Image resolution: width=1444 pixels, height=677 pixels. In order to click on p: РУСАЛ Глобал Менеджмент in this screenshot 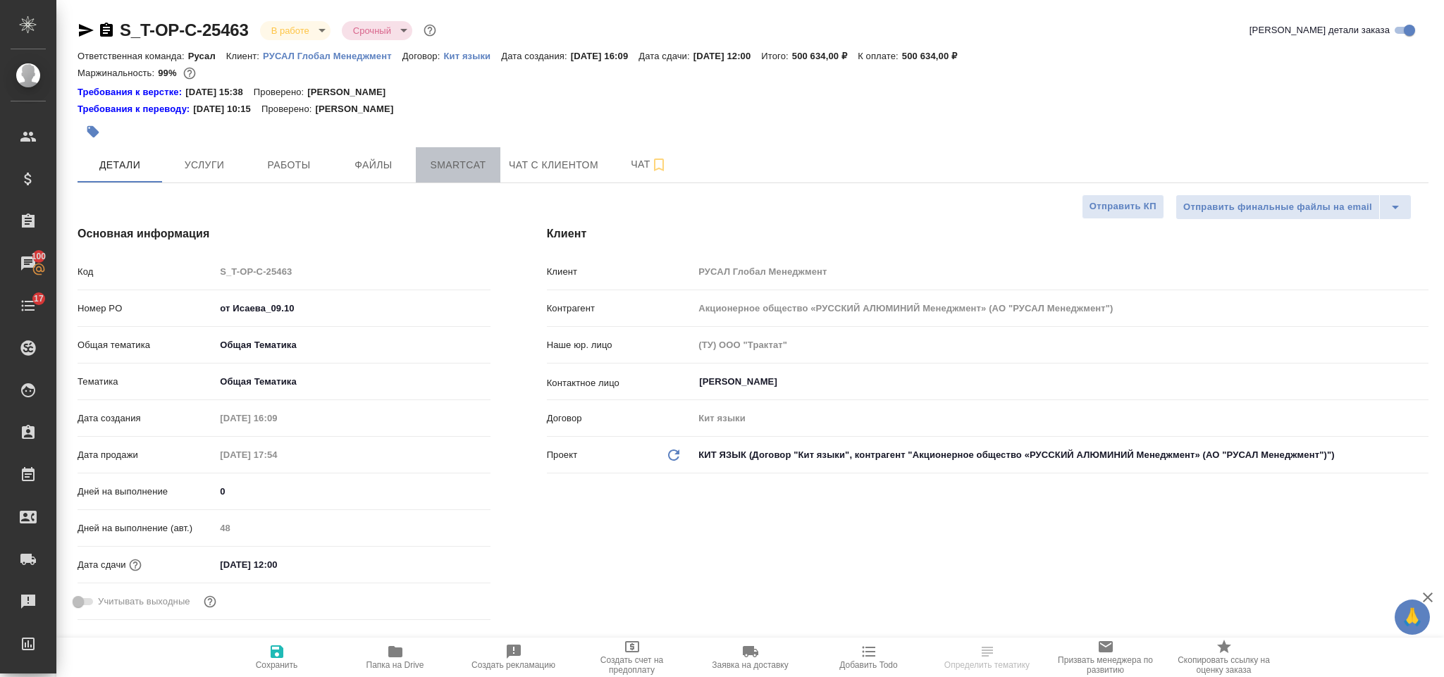, I will do `click(333, 56)`.